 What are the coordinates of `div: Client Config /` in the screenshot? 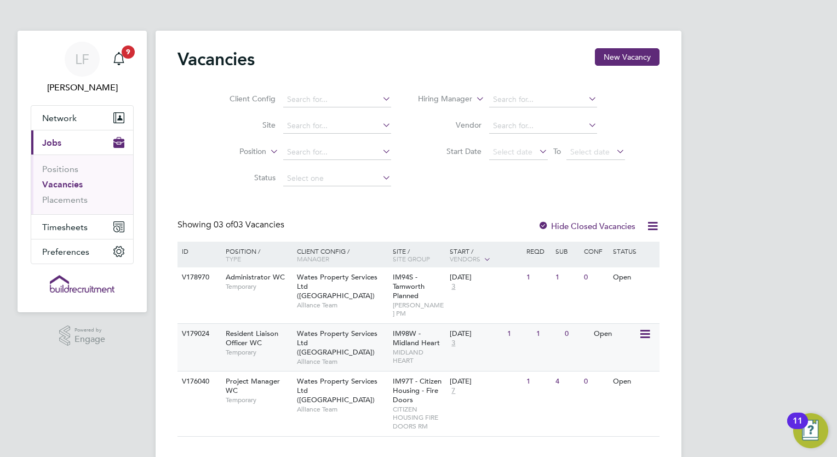 It's located at (342, 255).